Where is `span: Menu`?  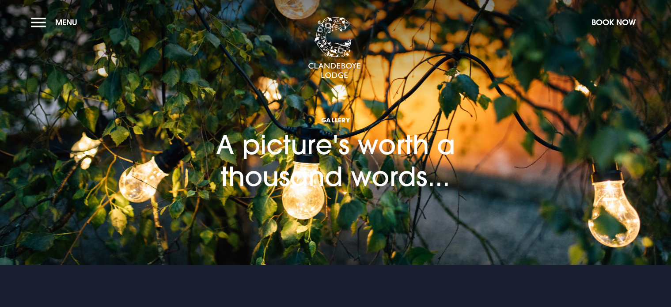
span: Menu is located at coordinates (66, 22).